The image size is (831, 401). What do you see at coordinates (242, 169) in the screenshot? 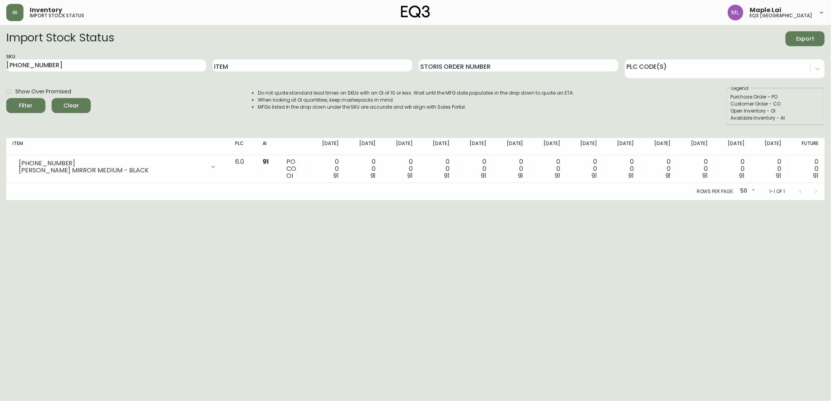
I see `td: 6.0` at bounding box center [242, 169].